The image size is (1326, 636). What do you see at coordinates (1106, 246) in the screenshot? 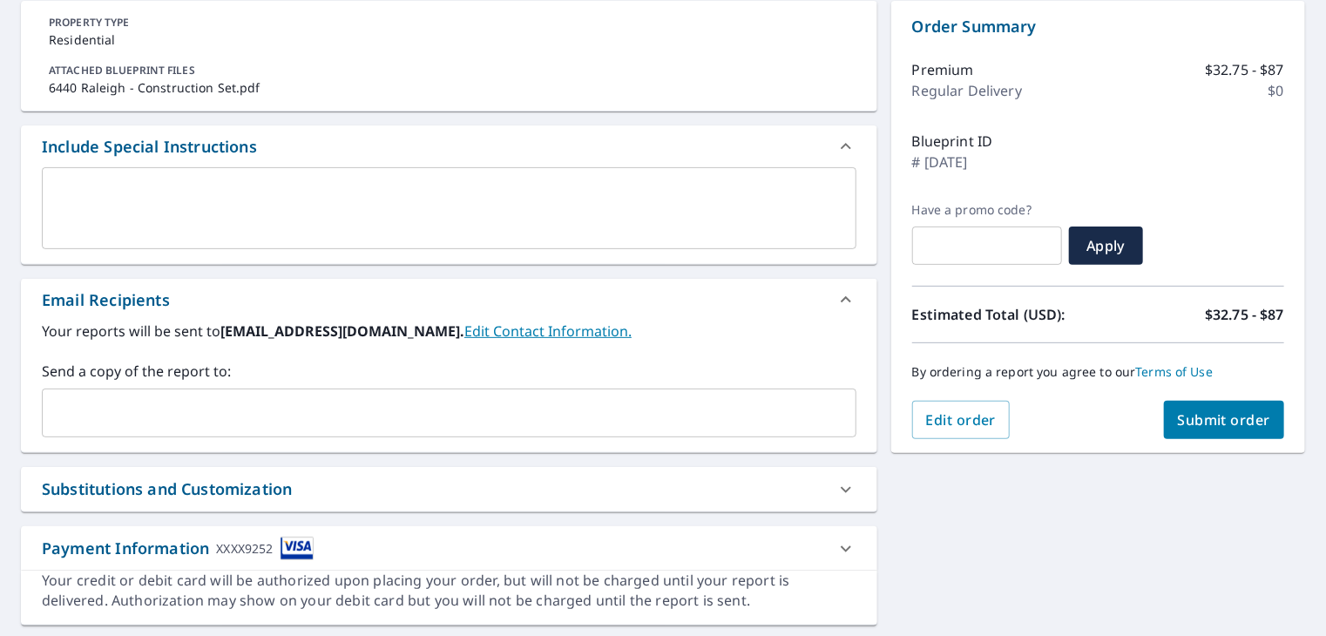
I see `span: Apply` at bounding box center [1106, 246].